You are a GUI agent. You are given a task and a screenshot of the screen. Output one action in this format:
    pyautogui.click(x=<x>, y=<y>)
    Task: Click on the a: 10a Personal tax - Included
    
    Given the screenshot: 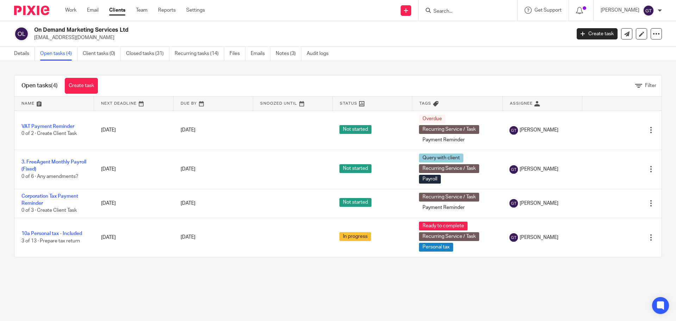 What is the action you would take?
    pyautogui.click(x=52, y=233)
    